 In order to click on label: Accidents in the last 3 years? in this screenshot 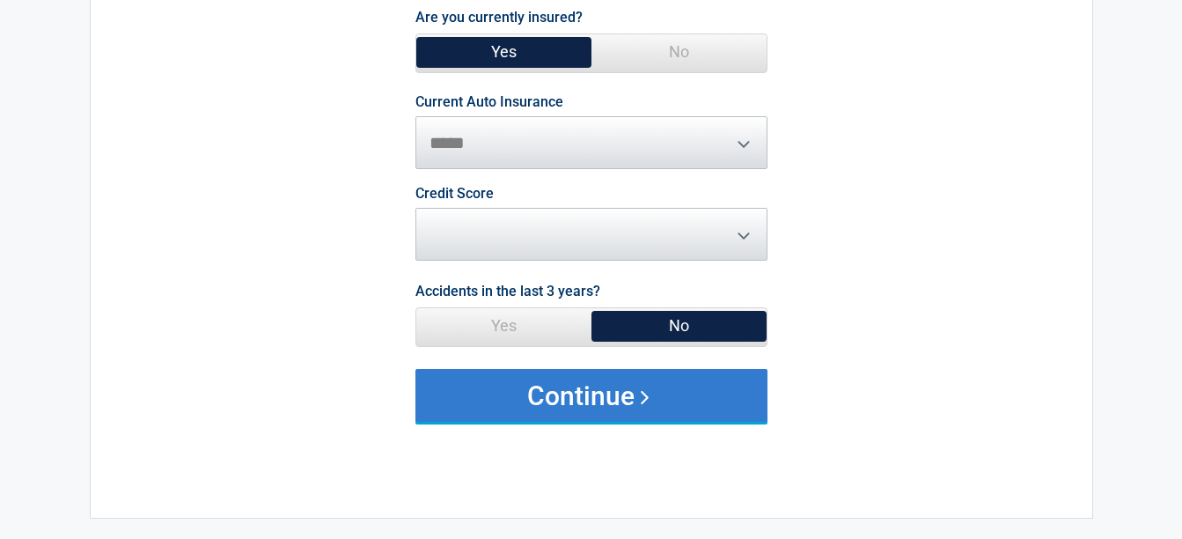, I will do `click(508, 290)`.